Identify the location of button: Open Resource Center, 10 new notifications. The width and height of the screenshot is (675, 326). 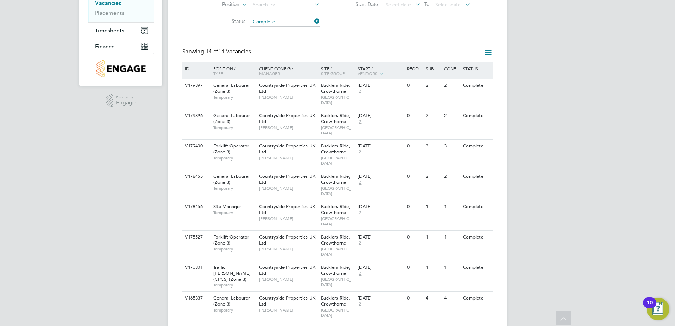
(658, 309).